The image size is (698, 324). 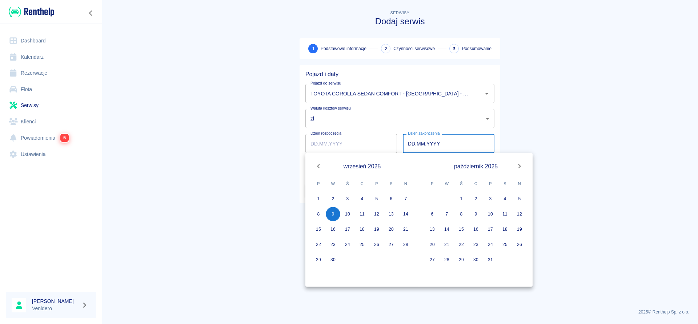 I want to click on button: Previous month, so click(x=318, y=166).